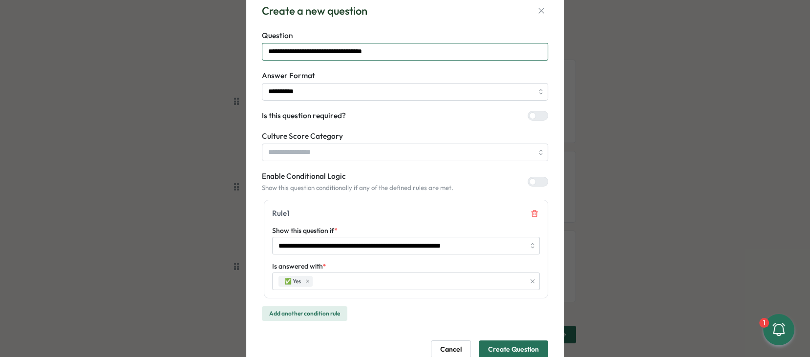 The height and width of the screenshot is (357, 810). I want to click on label: Culture Score Category, so click(405, 136).